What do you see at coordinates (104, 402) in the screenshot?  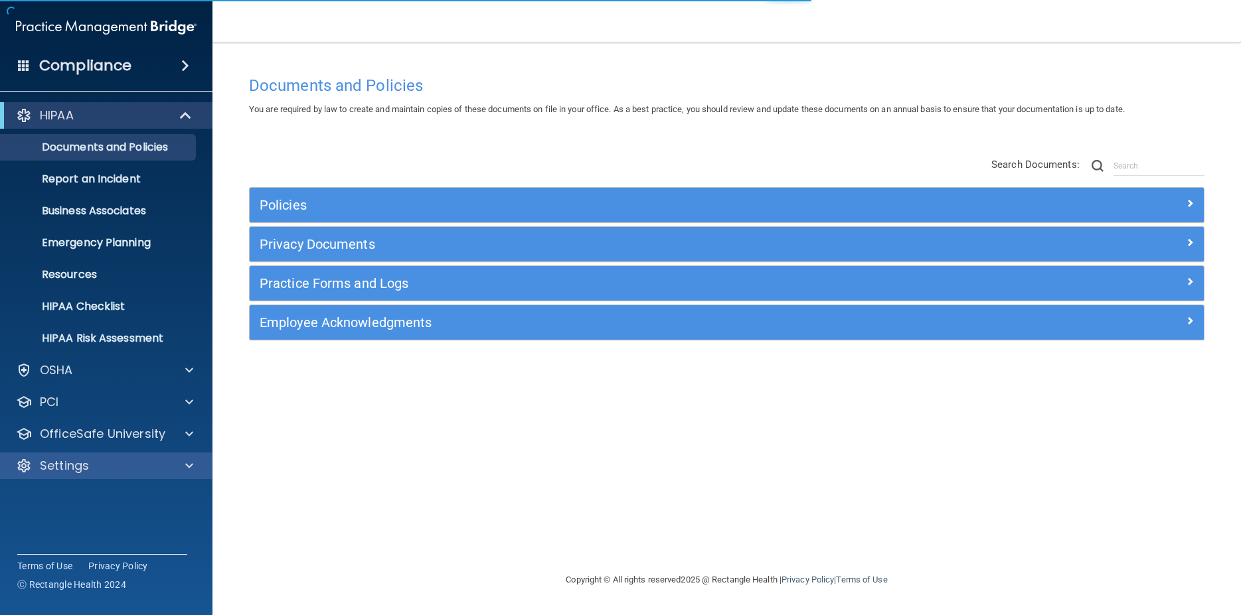 I see `a: PCI` at bounding box center [104, 402].